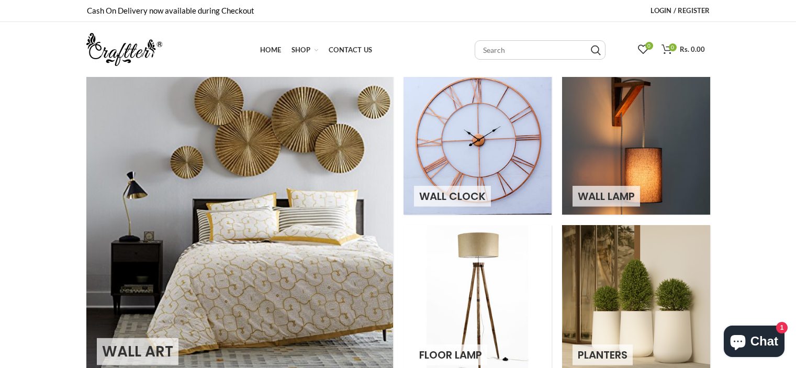 Image resolution: width=796 pixels, height=368 pixels. What do you see at coordinates (350, 50) in the screenshot?
I see `span: Contact Us` at bounding box center [350, 50].